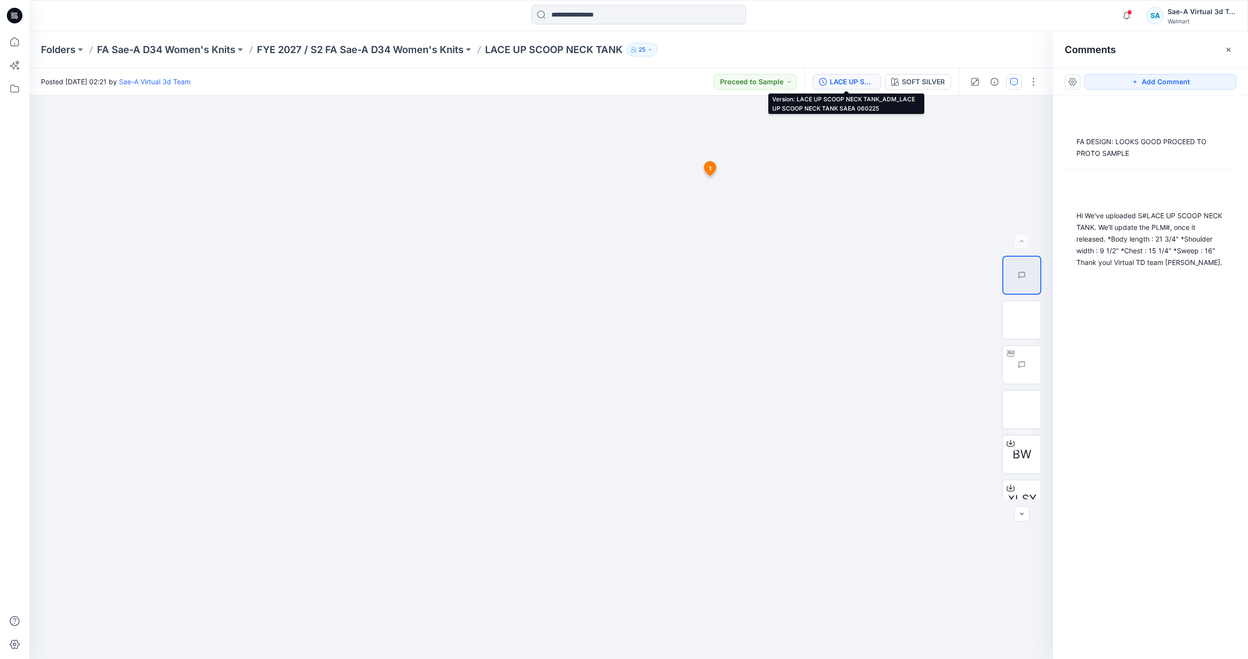  What do you see at coordinates (1022, 455) in the screenshot?
I see `span: BW` at bounding box center [1022, 455].